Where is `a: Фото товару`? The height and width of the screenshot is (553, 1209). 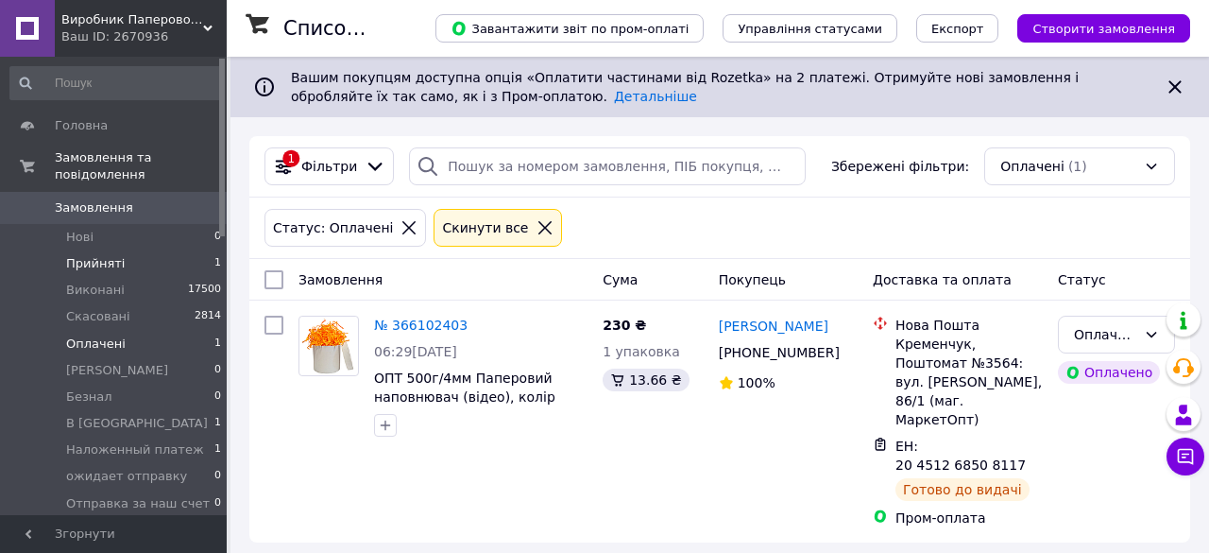 a: Фото товару is located at coordinates (329, 346).